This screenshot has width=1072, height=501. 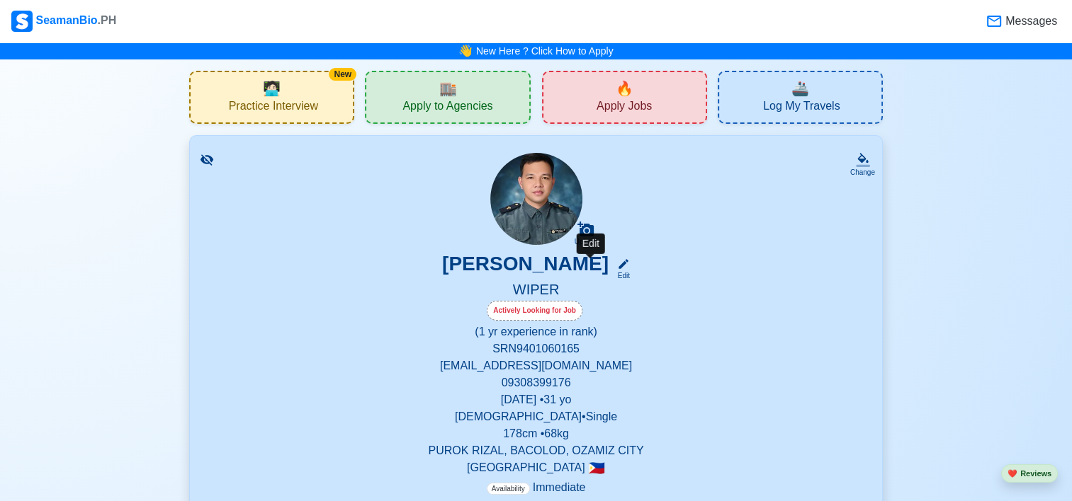 What do you see at coordinates (465, 51) in the screenshot?
I see `span: bell` at bounding box center [465, 51].